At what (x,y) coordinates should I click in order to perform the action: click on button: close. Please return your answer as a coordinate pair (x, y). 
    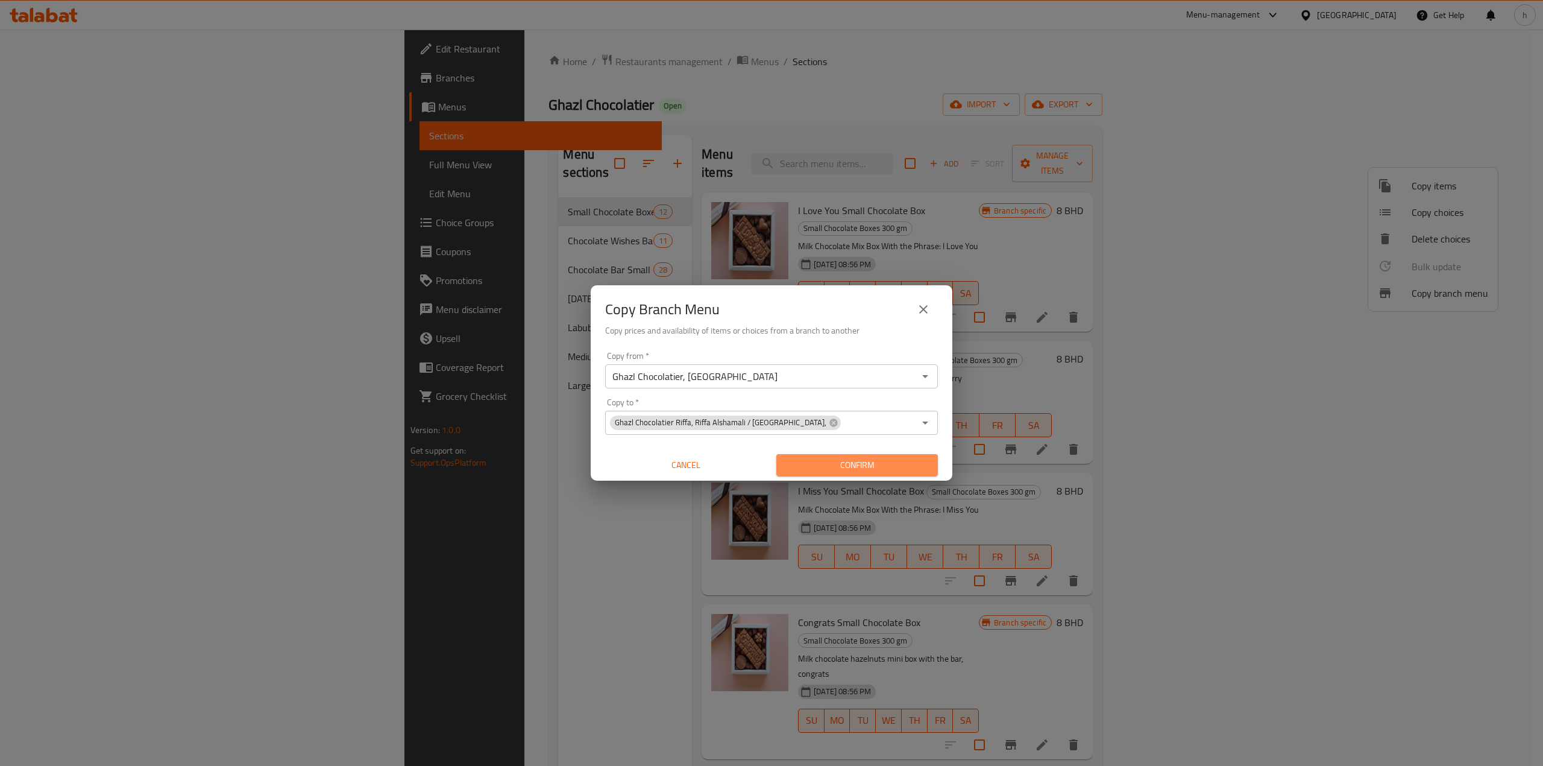
    Looking at the image, I should click on (923, 309).